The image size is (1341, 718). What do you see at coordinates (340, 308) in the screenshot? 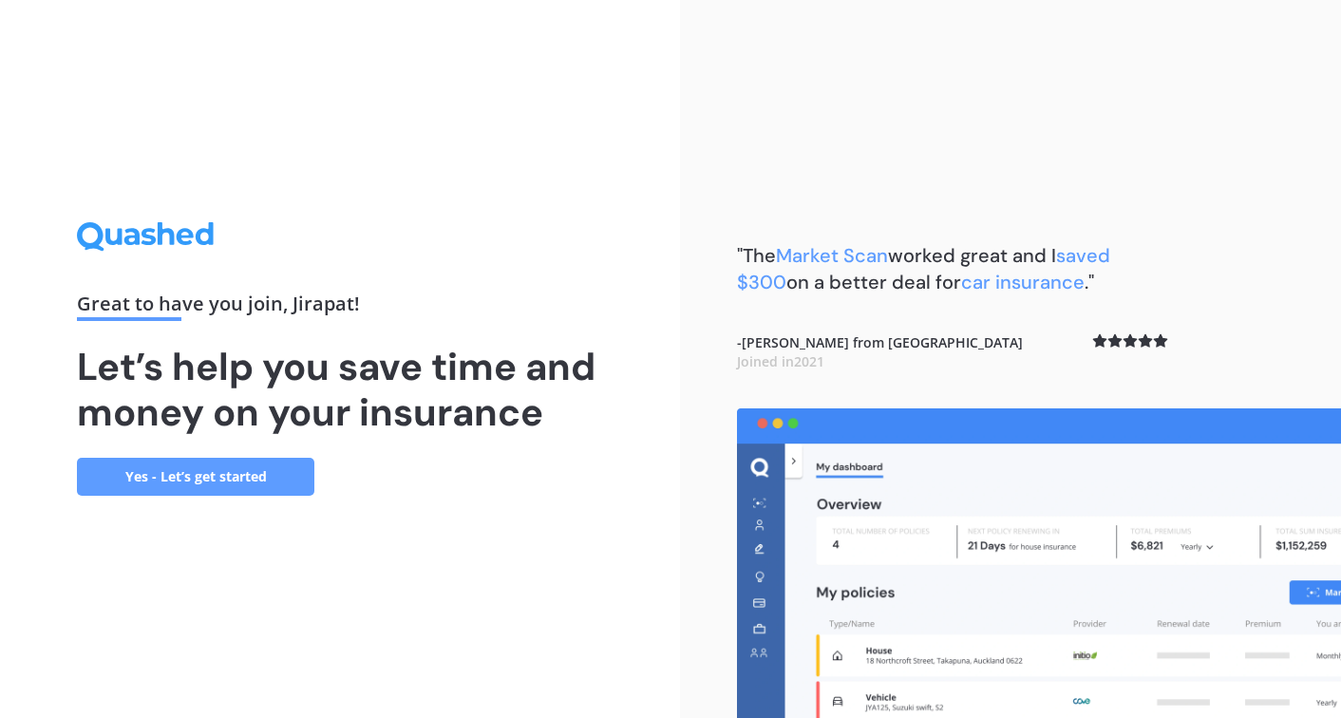
I see `div: Great to have you join , Jirapat !` at bounding box center [340, 308].